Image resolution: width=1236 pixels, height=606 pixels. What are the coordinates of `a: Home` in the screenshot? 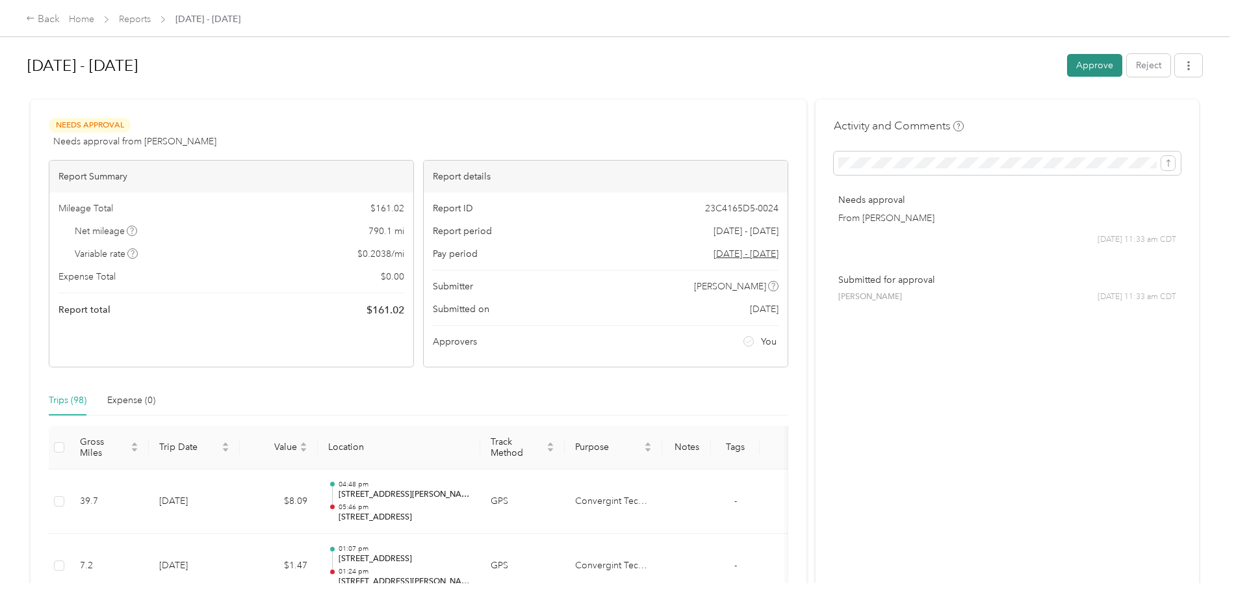 It's located at (81, 19).